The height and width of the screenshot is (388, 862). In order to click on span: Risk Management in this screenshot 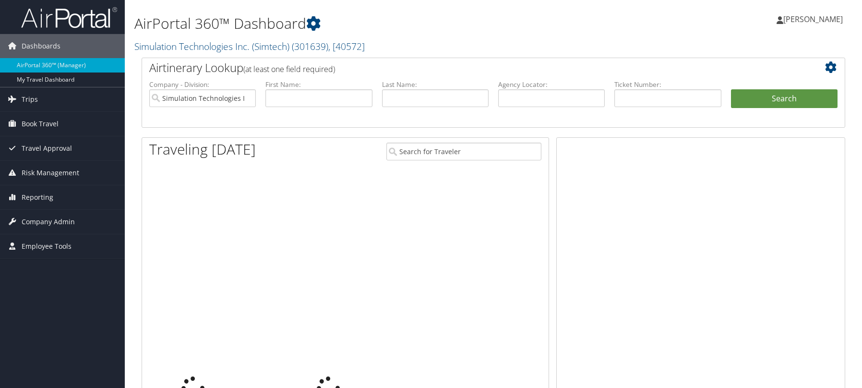, I will do `click(50, 173)`.